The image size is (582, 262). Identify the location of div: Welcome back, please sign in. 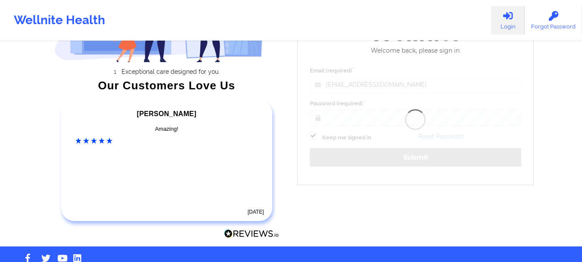
(416, 50).